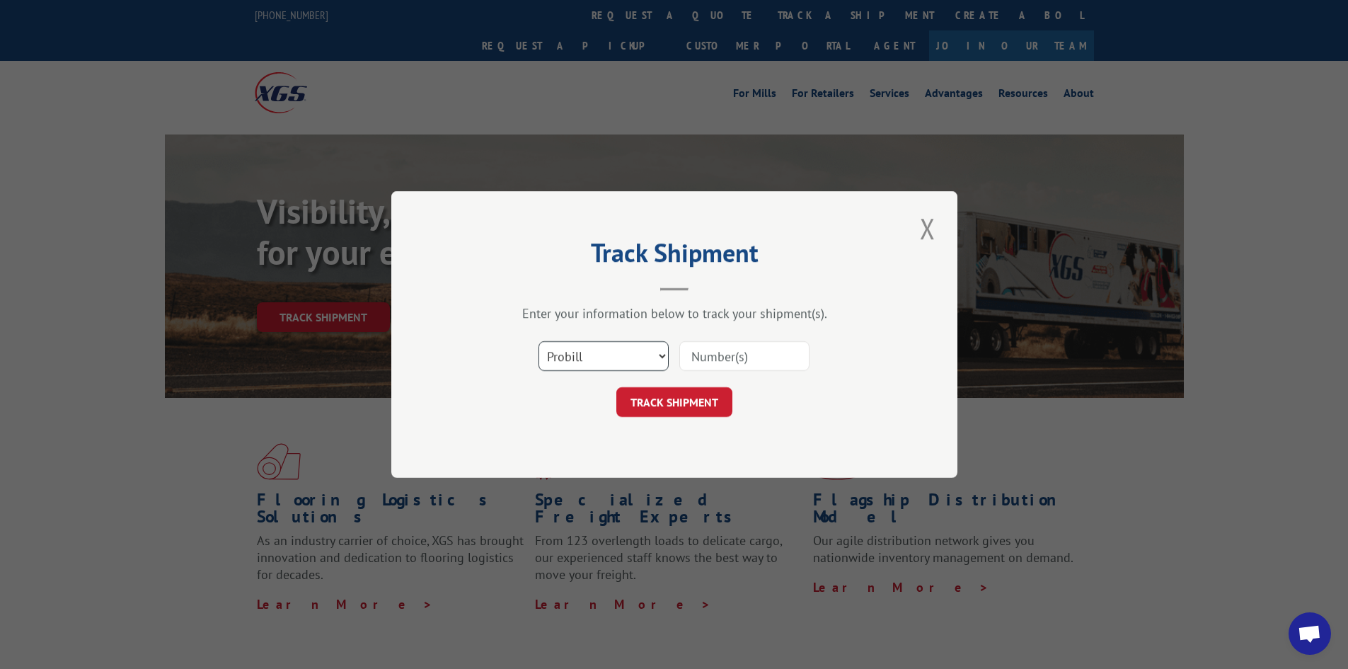 The image size is (1348, 669). Describe the element at coordinates (675, 313) in the screenshot. I see `div: Enter your information below to track your shipment(s).` at that location.